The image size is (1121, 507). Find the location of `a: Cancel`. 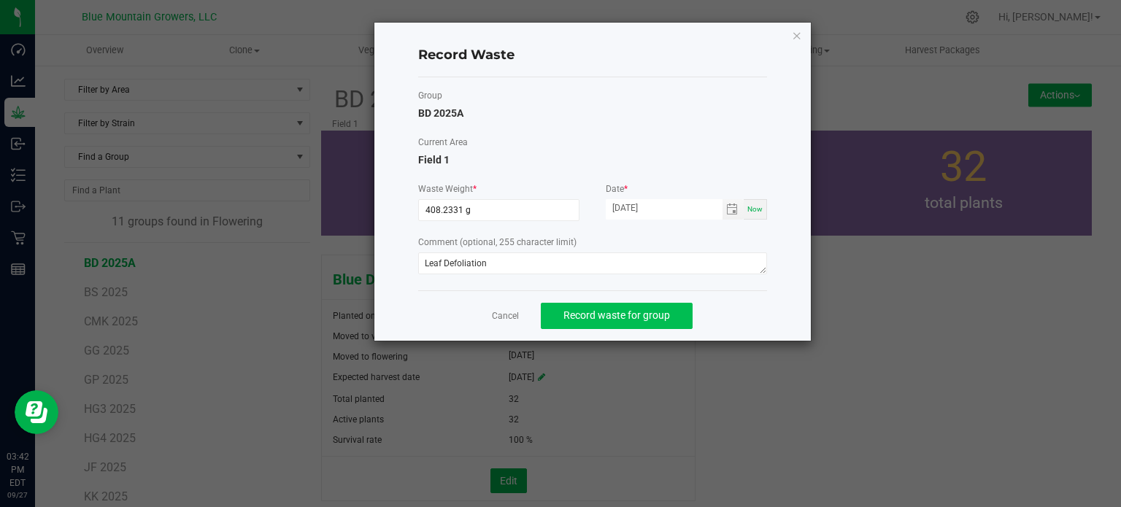

a: Cancel is located at coordinates (505, 316).